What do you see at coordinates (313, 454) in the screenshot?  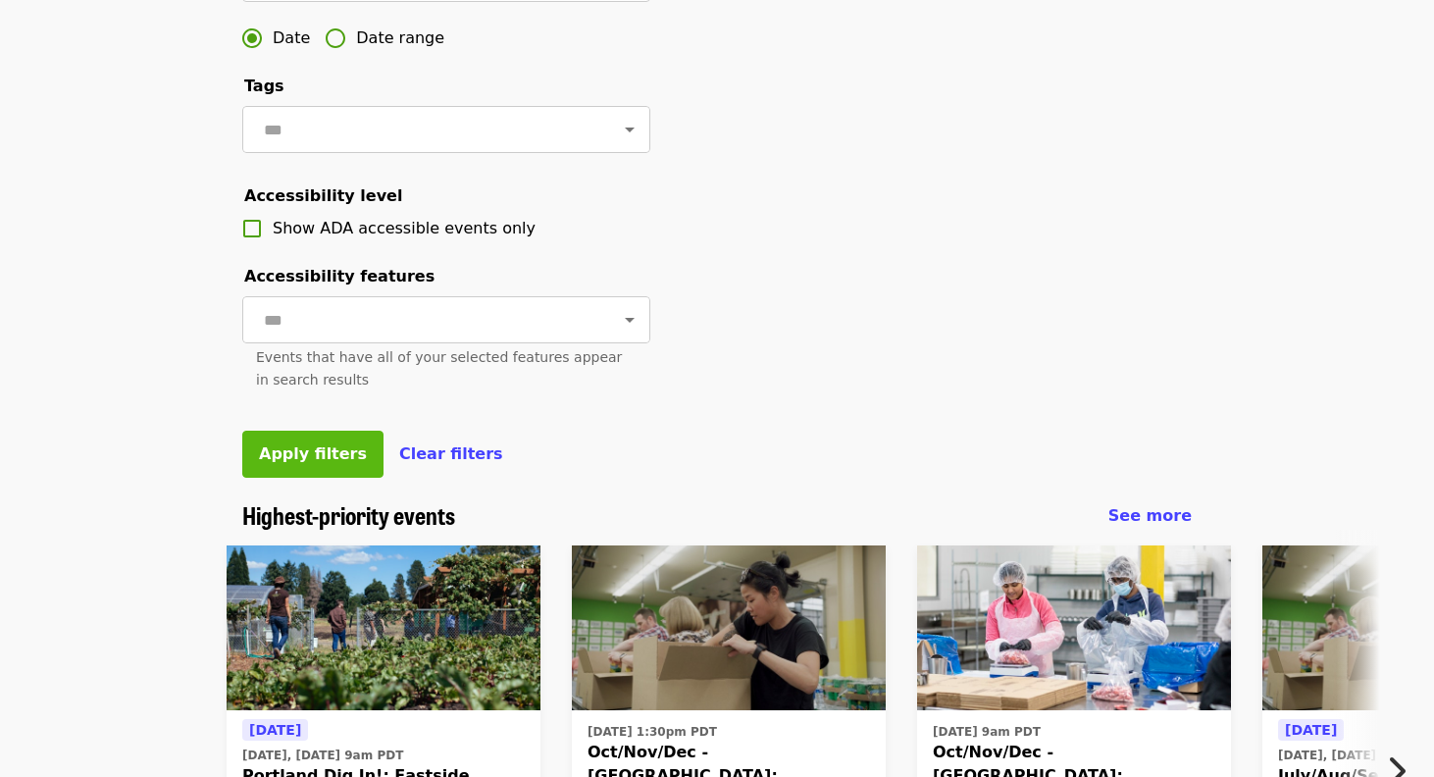 I see `button: Apply filters` at bounding box center [313, 454].